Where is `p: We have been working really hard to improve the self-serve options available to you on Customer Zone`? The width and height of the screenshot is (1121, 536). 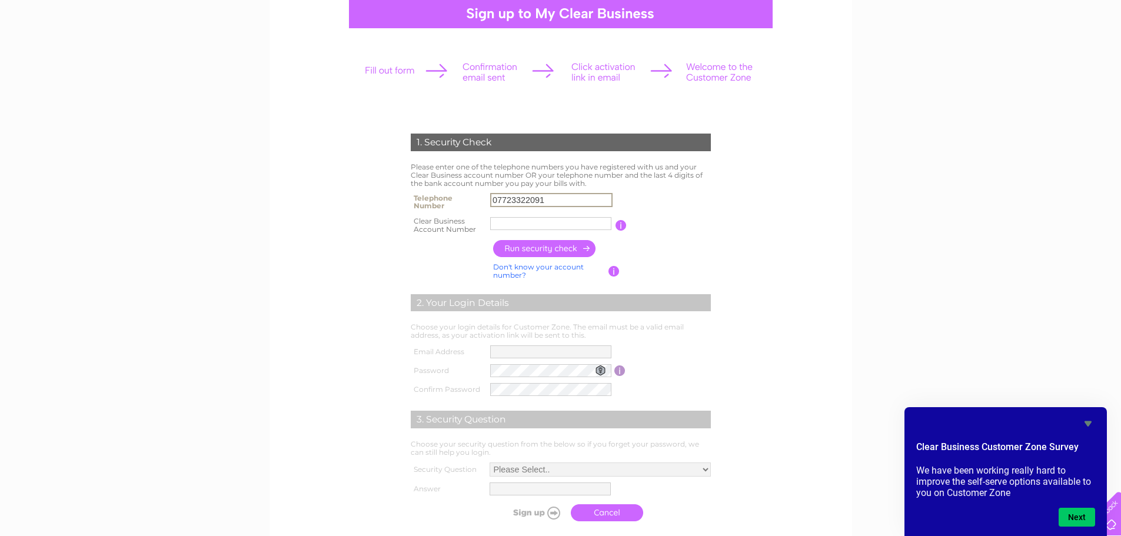
p: We have been working really hard to improve the self-serve options available to you on Customer Zone is located at coordinates (1006, 482).